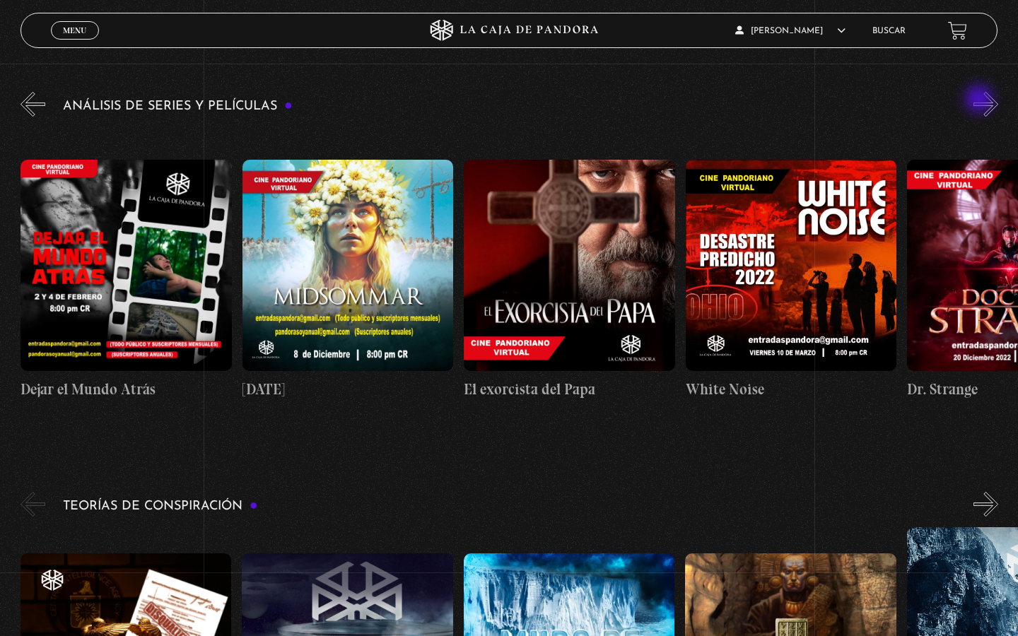 This screenshot has width=1018, height=636. What do you see at coordinates (74, 30) in the screenshot?
I see `span: Menu` at bounding box center [74, 30].